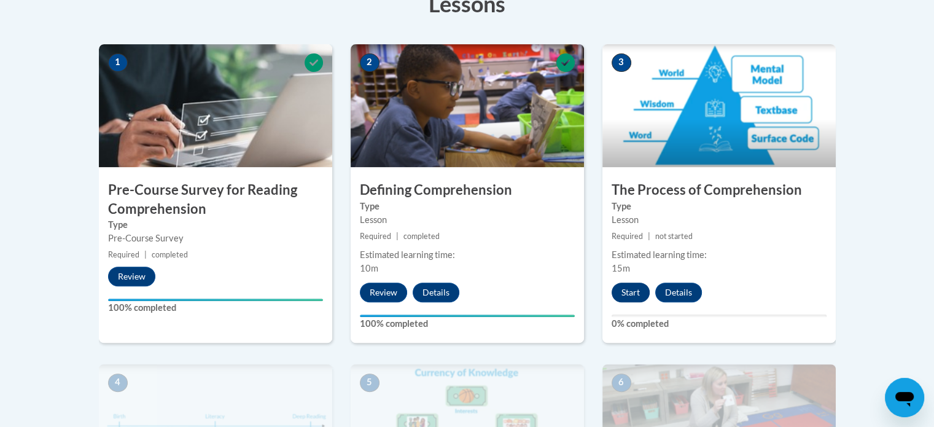 Image resolution: width=934 pixels, height=427 pixels. What do you see at coordinates (467, 190) in the screenshot?
I see `h3: Defining Comprehension` at bounding box center [467, 190].